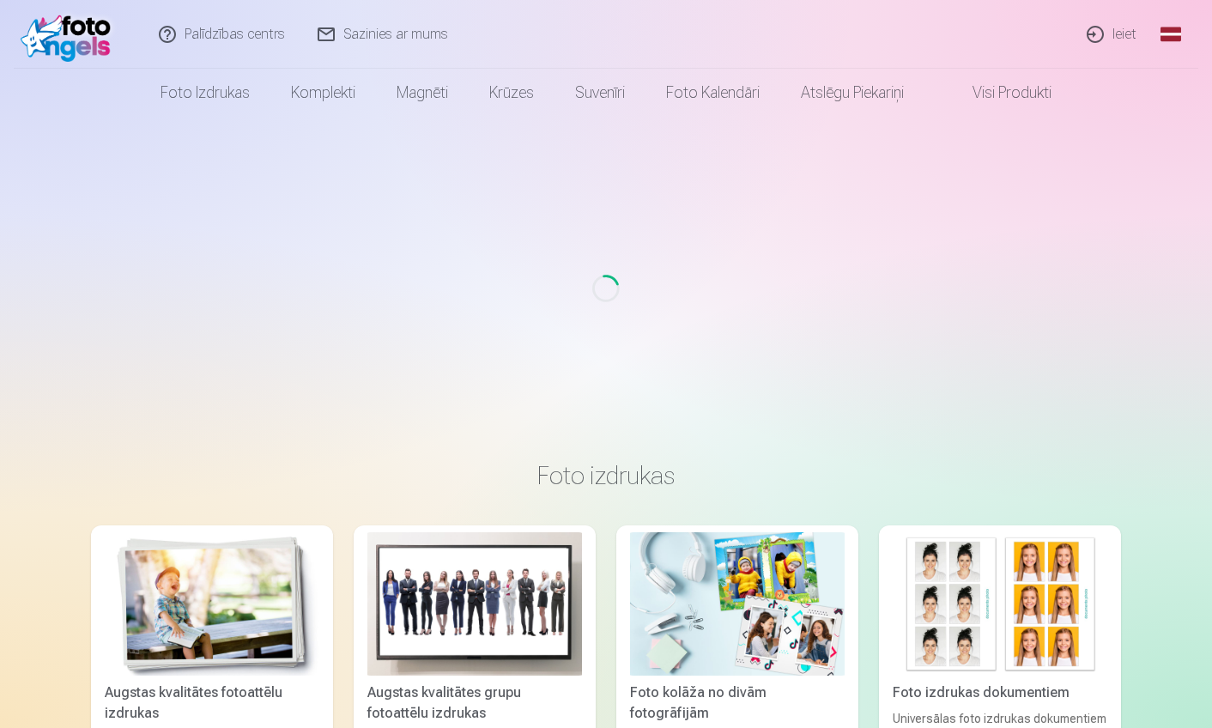 The width and height of the screenshot is (1212, 728). Describe the element at coordinates (205, 93) in the screenshot. I see `a: Foto izdrukas` at that location.